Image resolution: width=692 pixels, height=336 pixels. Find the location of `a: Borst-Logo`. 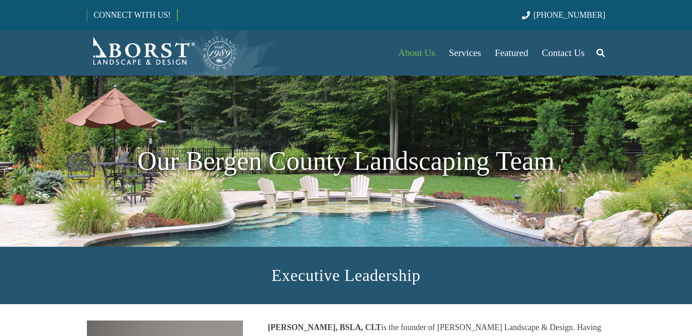

a: Borst-Logo is located at coordinates (162, 53).